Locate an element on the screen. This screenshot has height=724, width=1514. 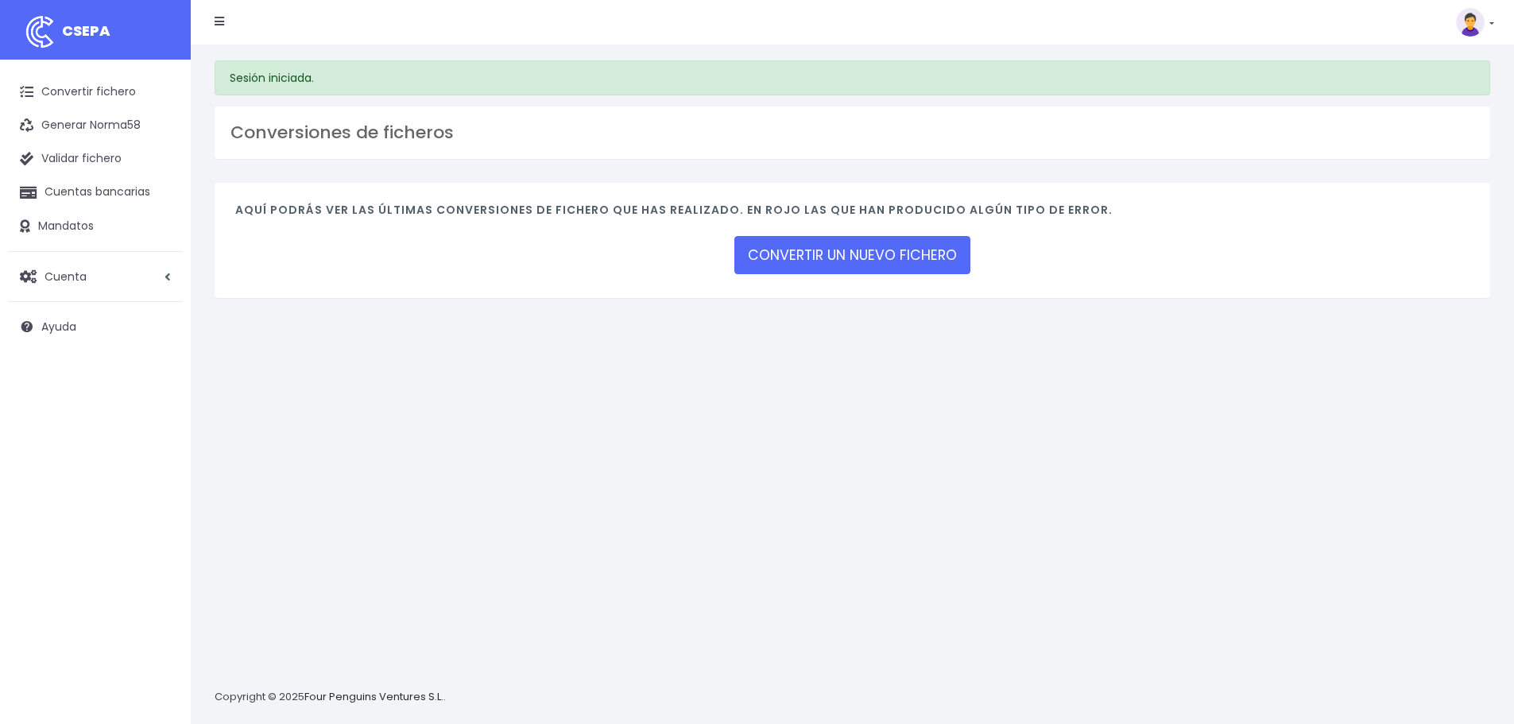
a: Validar fichero is located at coordinates (95, 159).